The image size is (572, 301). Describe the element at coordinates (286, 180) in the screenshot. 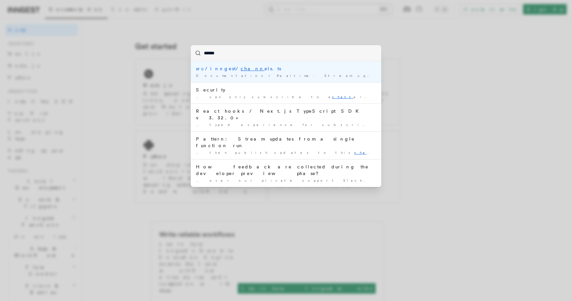

I see `div: … over our private support Slack el, our Discord el and …` at that location.